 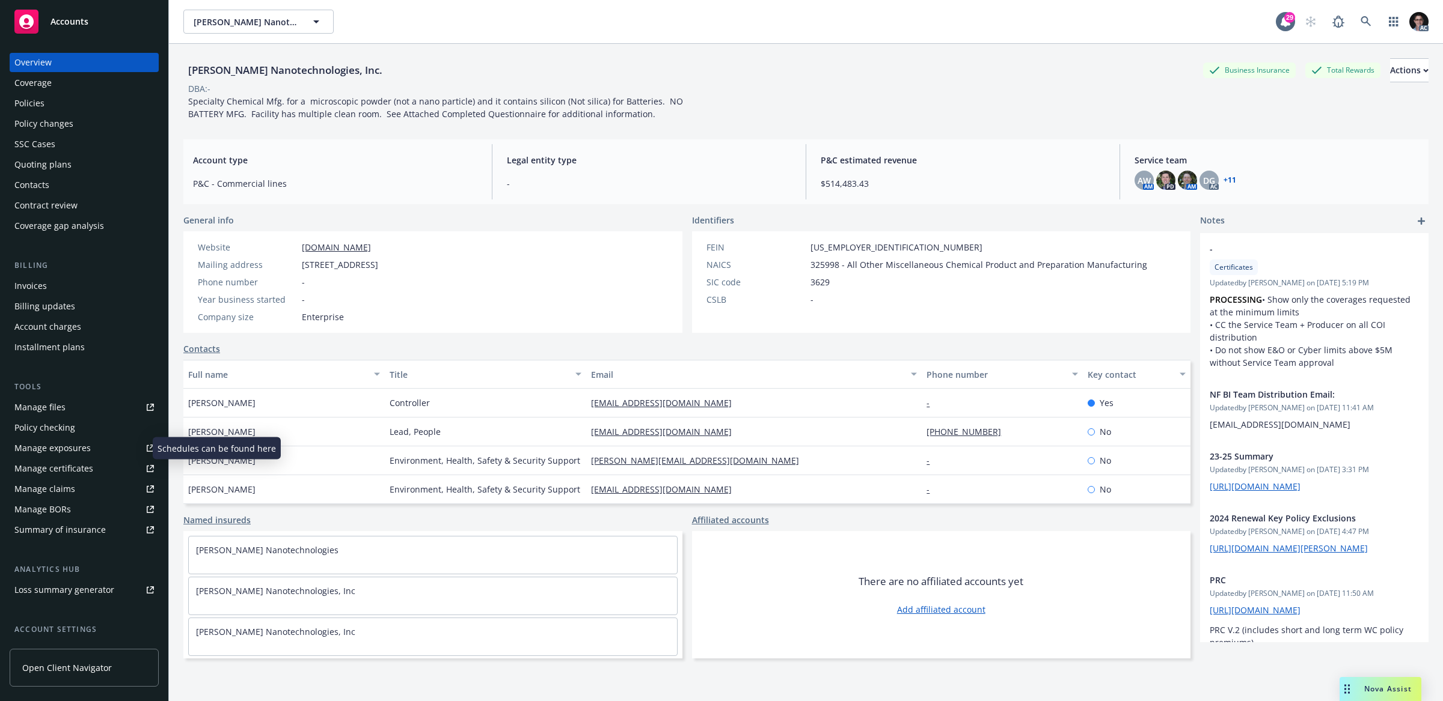 I want to click on div: Year business started, so click(x=247, y=299).